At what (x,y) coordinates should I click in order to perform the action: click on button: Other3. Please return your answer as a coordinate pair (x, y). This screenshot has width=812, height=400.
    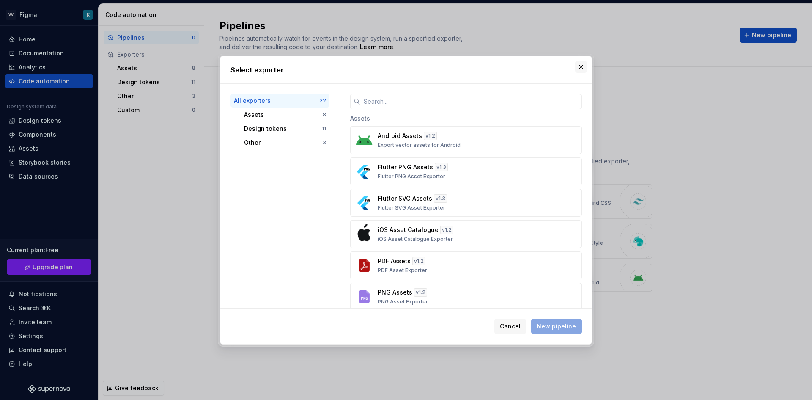
    Looking at the image, I should click on (285, 143).